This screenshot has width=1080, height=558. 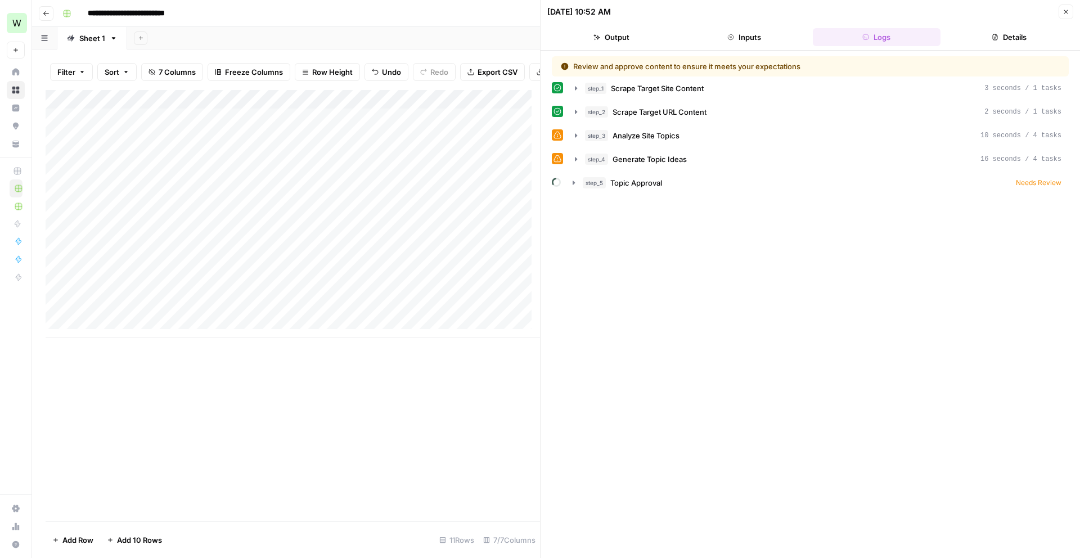 I want to click on a: Your Data, so click(x=16, y=144).